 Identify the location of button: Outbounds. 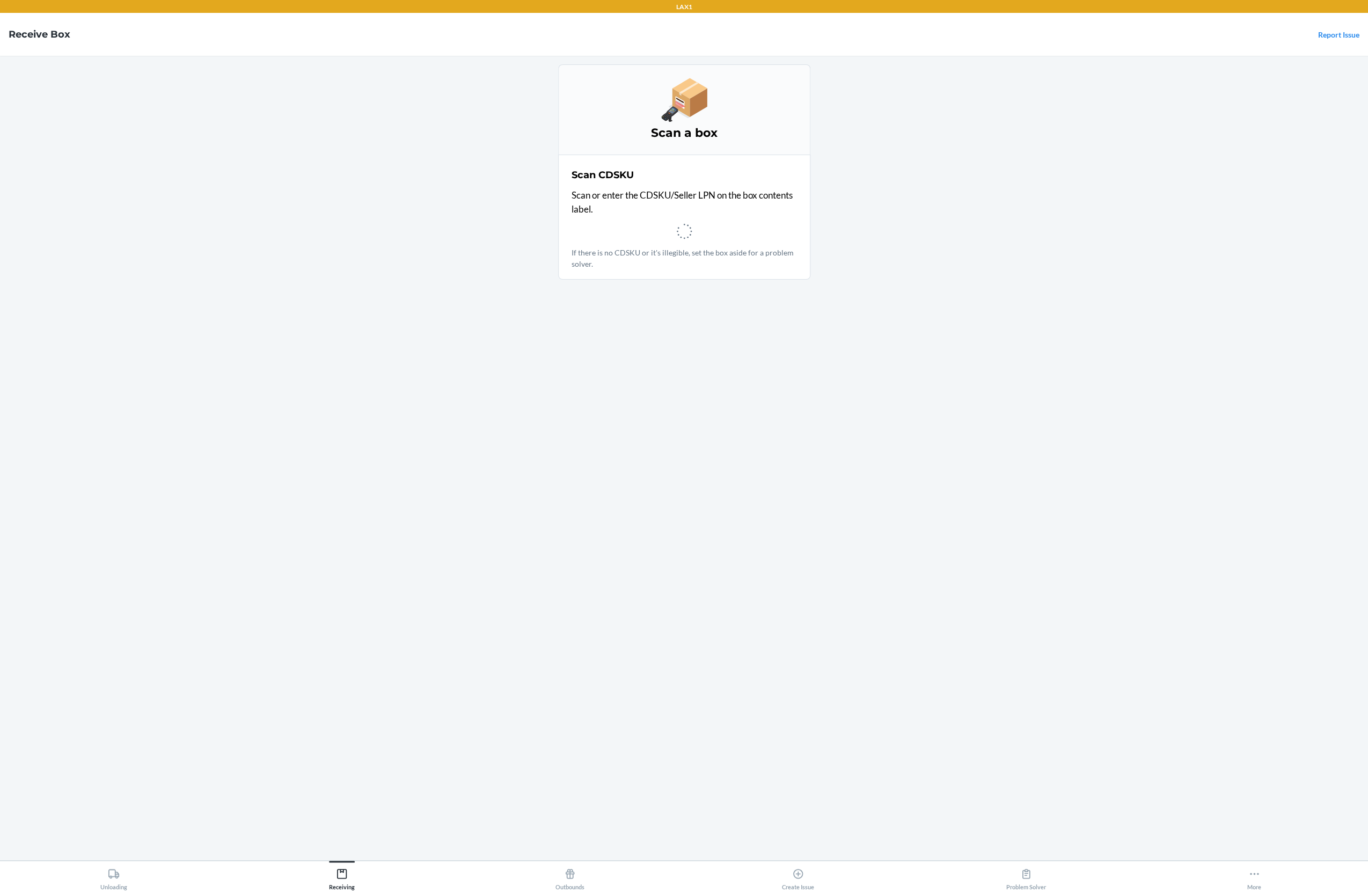
(570, 875).